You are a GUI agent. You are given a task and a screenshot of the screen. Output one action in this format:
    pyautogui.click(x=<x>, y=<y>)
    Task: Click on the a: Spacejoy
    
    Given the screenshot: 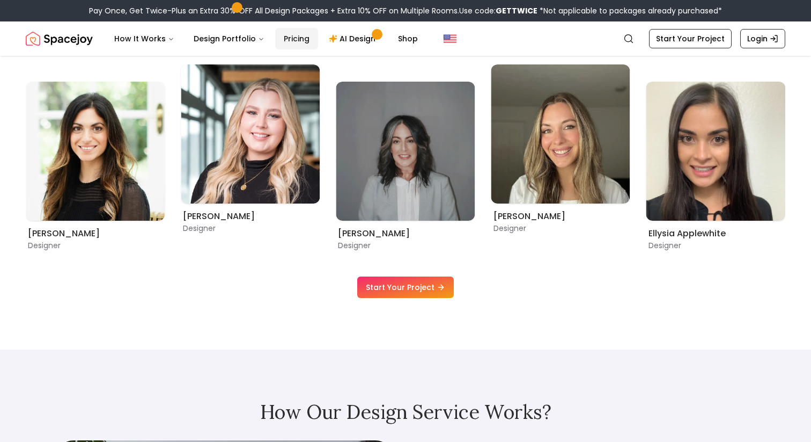 What is the action you would take?
    pyautogui.click(x=59, y=39)
    